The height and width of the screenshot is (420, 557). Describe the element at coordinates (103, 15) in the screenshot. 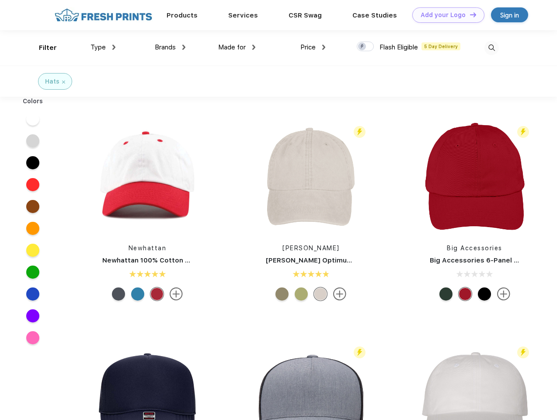

I see `img: fo%20logo%202.webp` at that location.